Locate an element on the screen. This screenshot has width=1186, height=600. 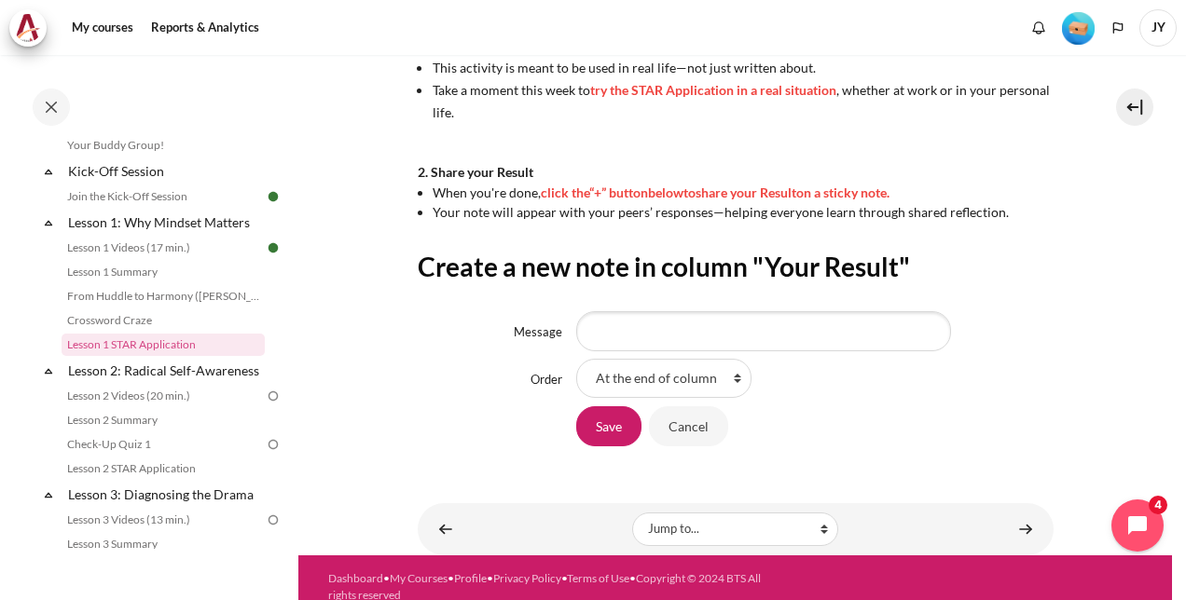
a: Lesson 1: Why Mindset Matters is located at coordinates (165, 222).